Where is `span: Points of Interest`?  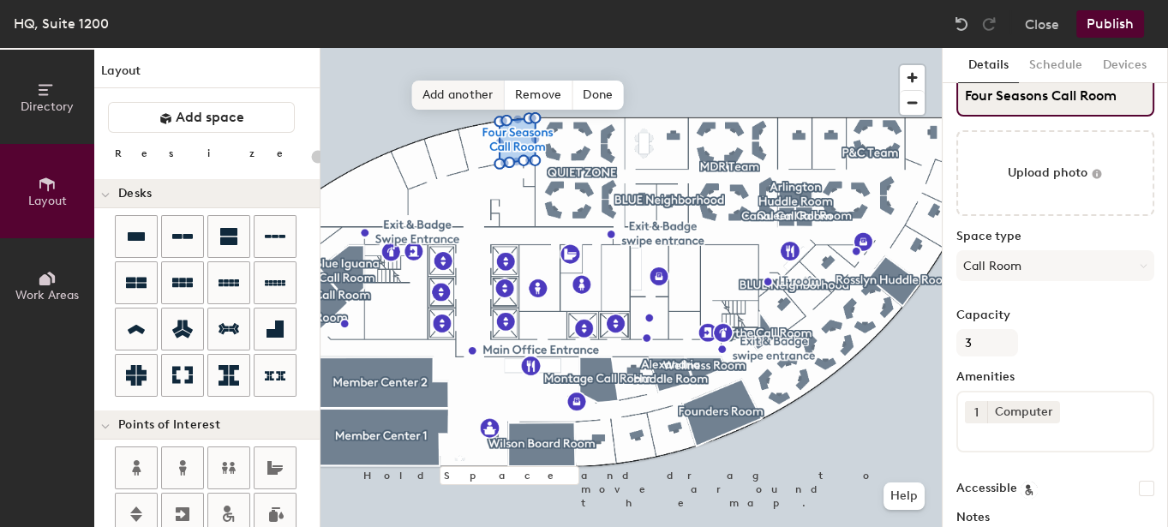 span: Points of Interest is located at coordinates (169, 425).